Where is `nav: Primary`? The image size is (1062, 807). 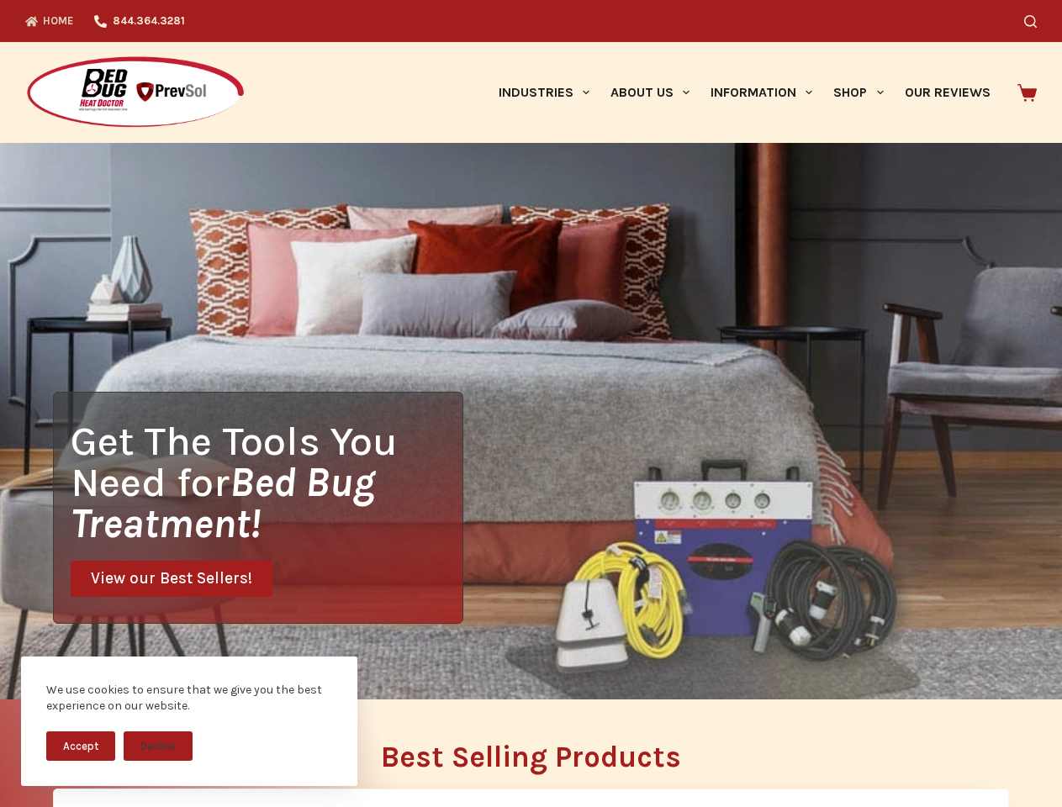 nav: Primary is located at coordinates (744, 93).